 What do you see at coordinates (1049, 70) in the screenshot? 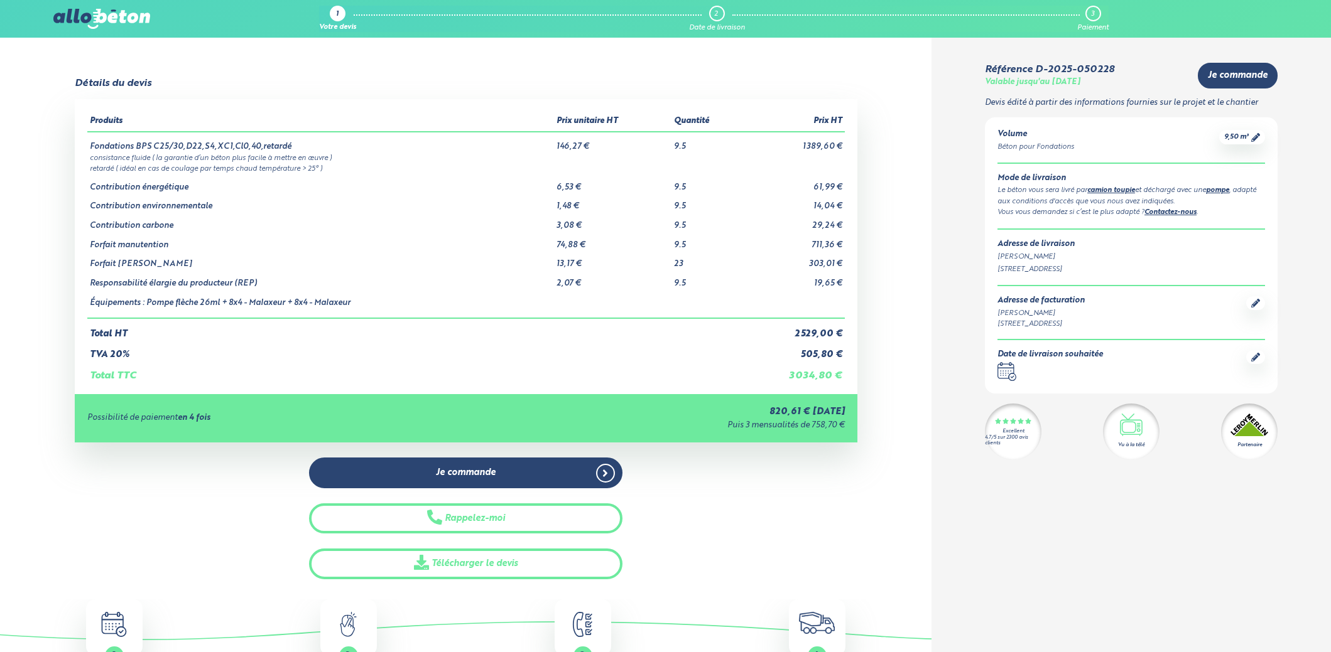
I see `div: Référence D-2025-050228` at bounding box center [1049, 70].